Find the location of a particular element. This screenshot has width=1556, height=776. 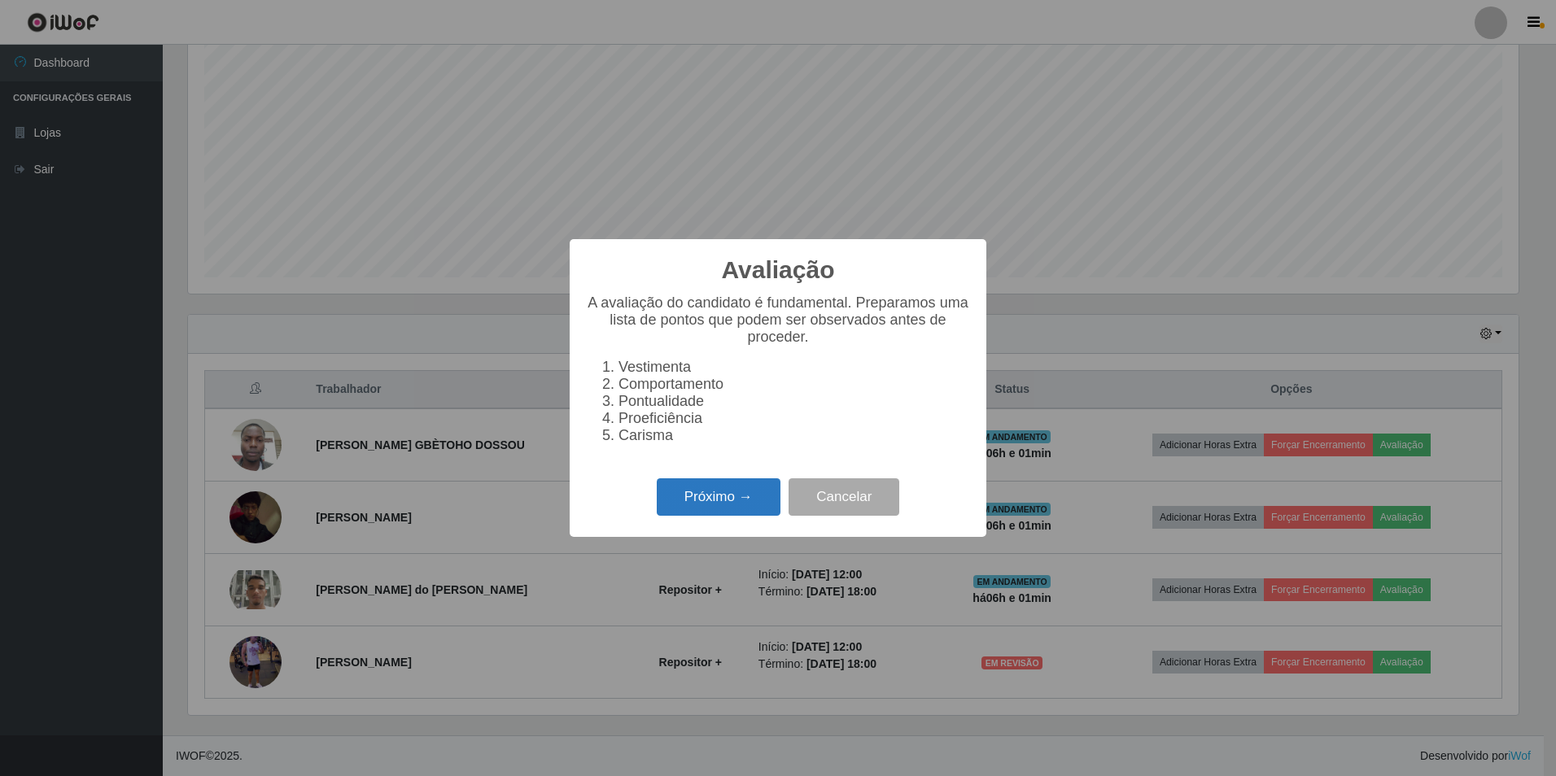

h2: Avaliação is located at coordinates (778, 270).